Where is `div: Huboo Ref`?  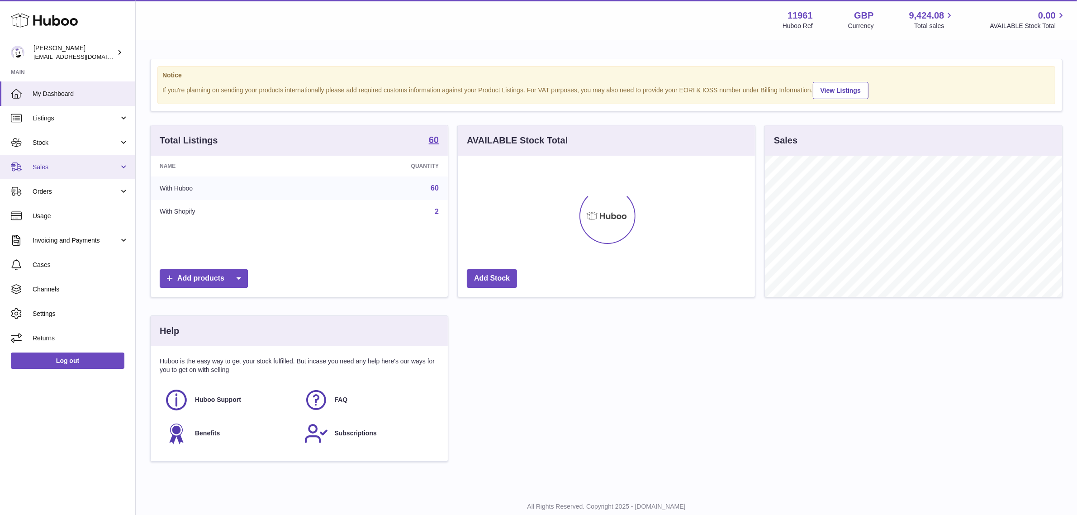 div: Huboo Ref is located at coordinates (797, 26).